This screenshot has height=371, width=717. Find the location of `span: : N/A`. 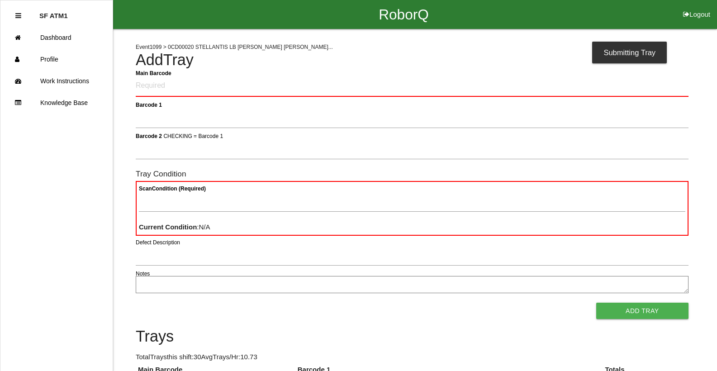

span: : N/A is located at coordinates (175, 227).